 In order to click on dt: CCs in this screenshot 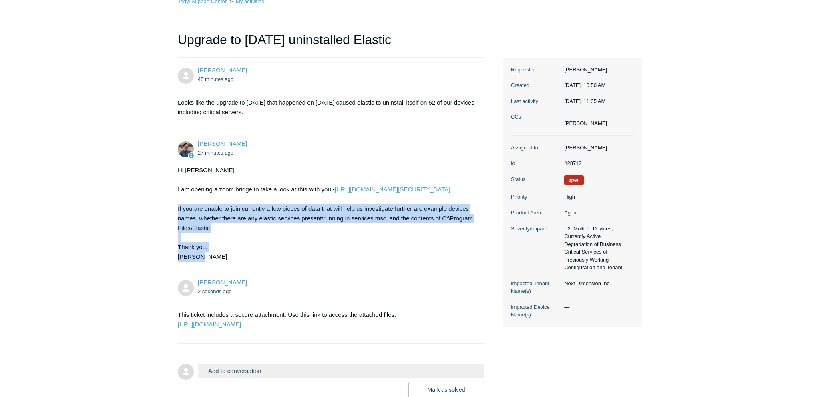, I will do `click(535, 117)`.